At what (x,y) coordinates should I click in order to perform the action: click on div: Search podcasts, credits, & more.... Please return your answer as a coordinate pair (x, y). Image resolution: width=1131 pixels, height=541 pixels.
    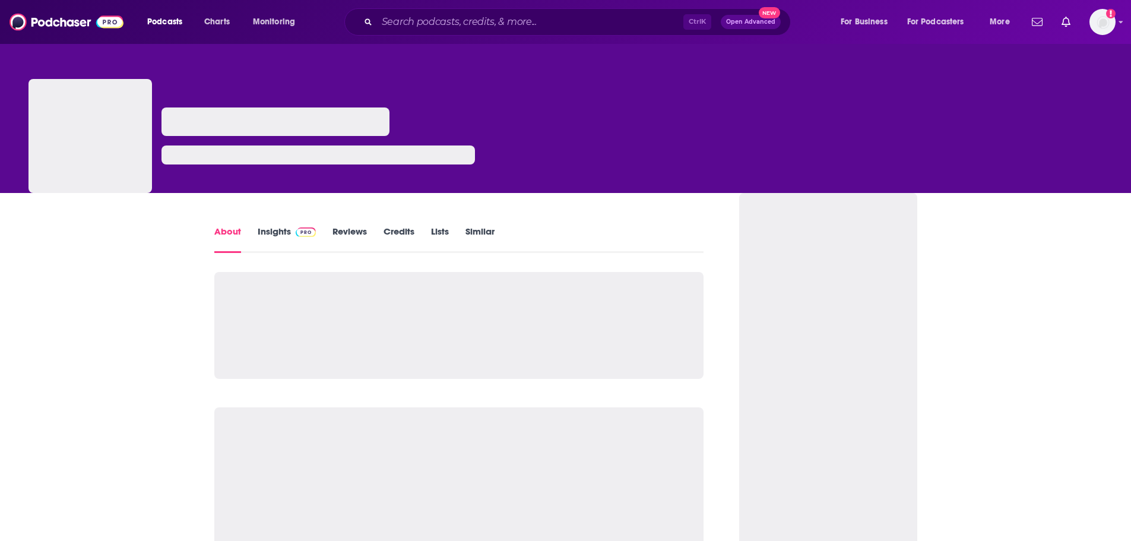
    Looking at the image, I should click on (579, 22).